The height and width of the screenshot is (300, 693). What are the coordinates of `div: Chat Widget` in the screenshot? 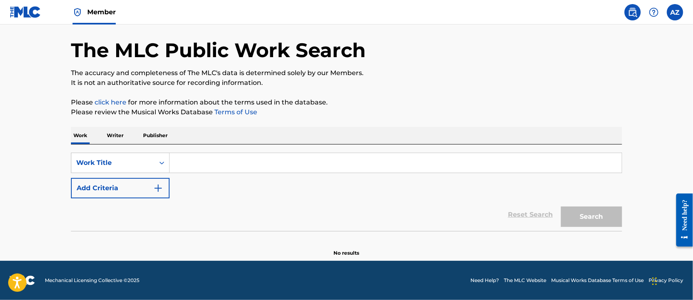 It's located at (670, 280).